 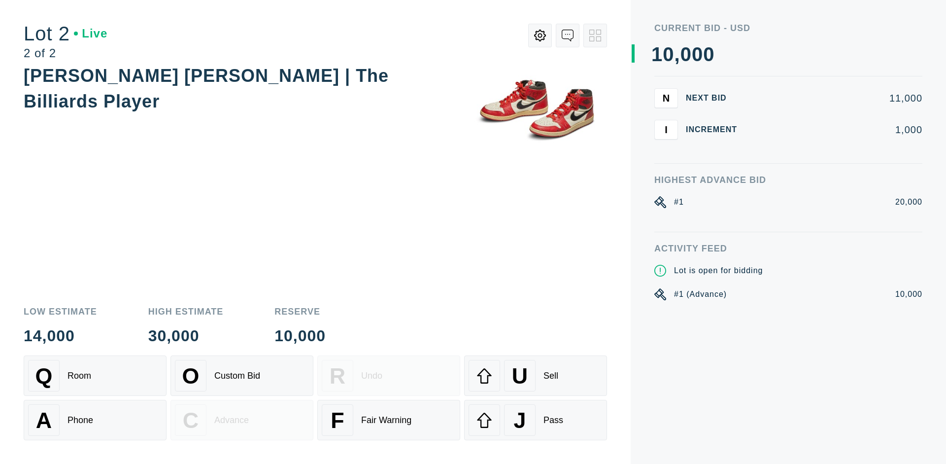 What do you see at coordinates (237, 376) in the screenshot?
I see `div: Custom Bid` at bounding box center [237, 376].